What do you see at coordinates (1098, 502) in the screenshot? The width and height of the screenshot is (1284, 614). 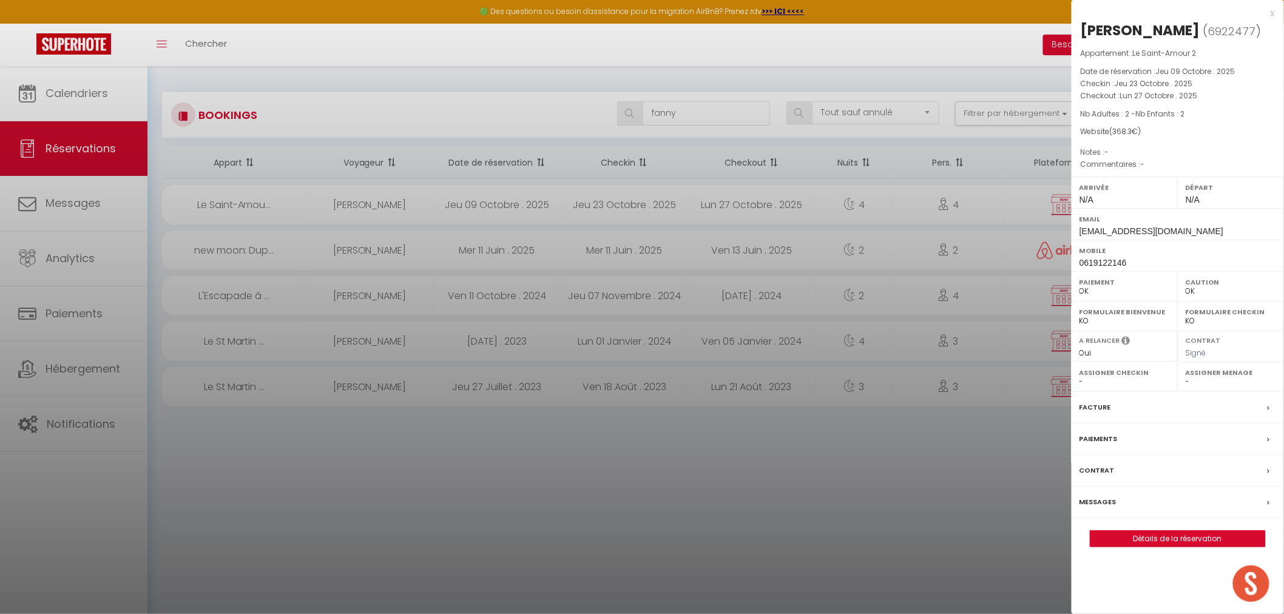 I see `label: Messages` at bounding box center [1098, 502].